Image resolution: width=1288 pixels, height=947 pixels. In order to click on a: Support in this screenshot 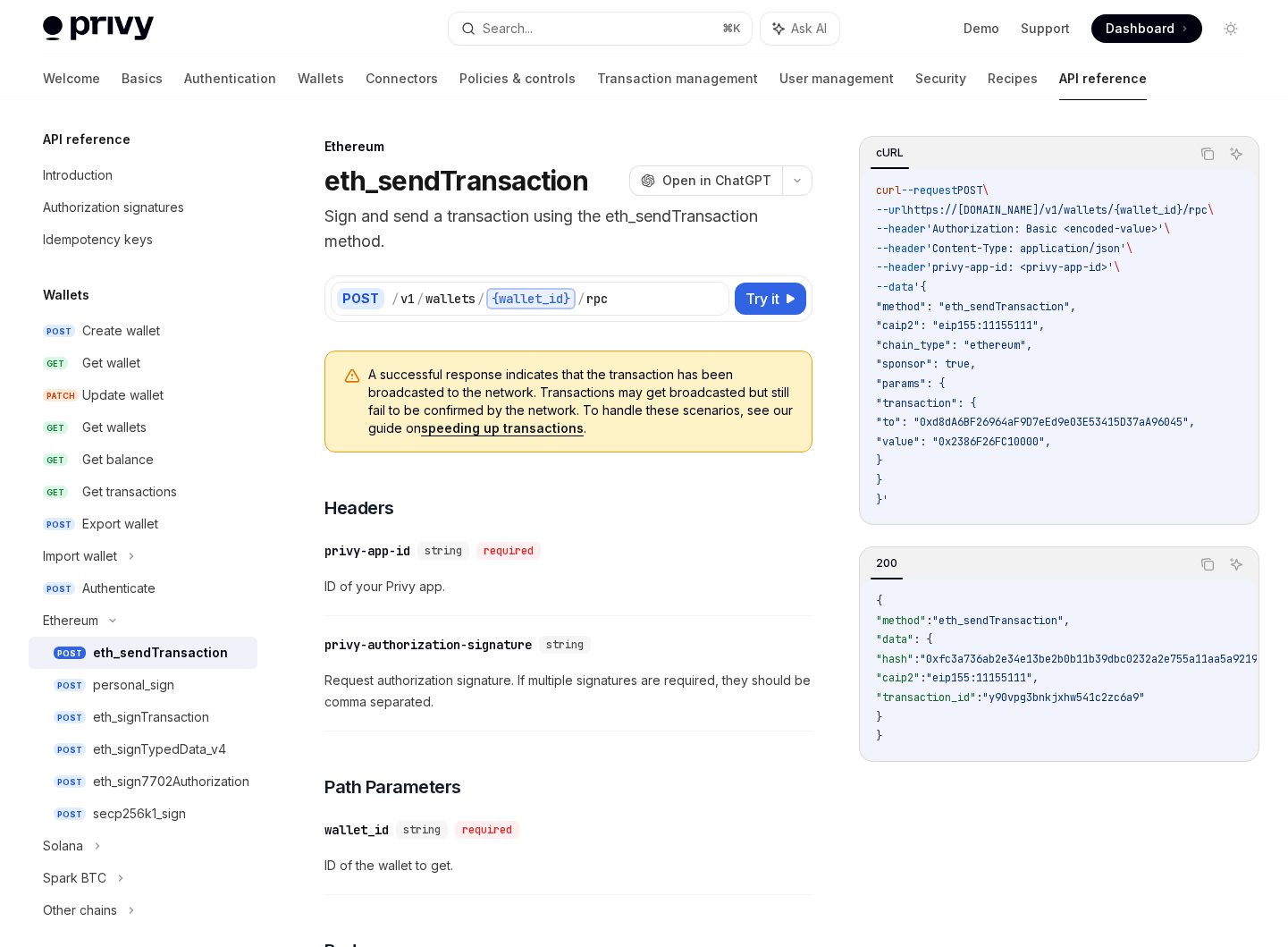, I will do `click(1045, 28)`.